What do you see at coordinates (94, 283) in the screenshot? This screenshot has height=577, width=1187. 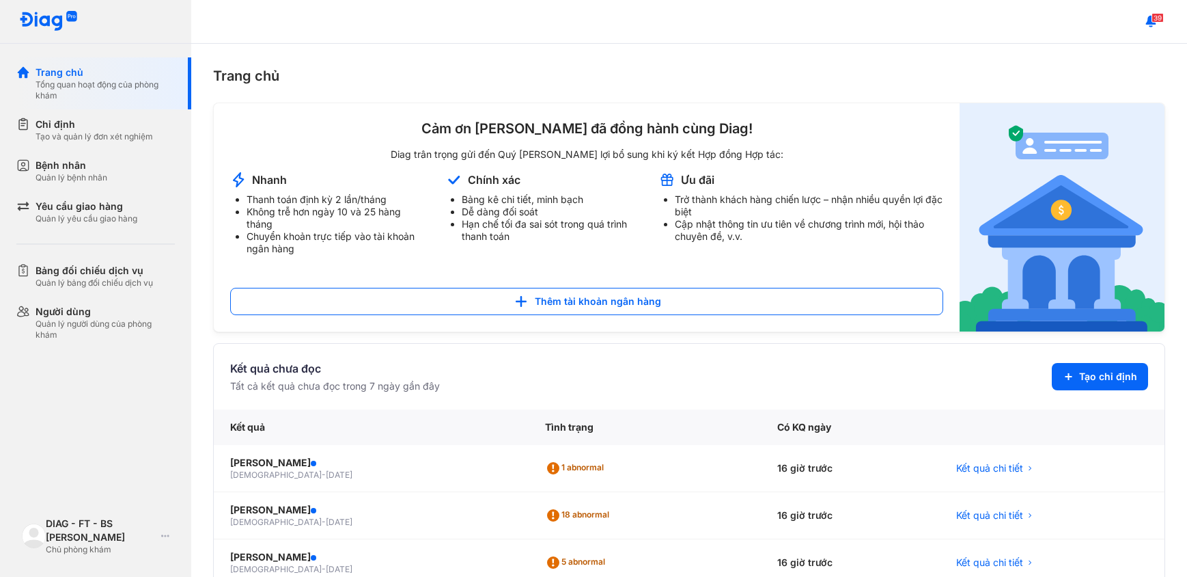 I see `div: Quản lý bảng đối chiếu dịch vụ` at bounding box center [94, 283].